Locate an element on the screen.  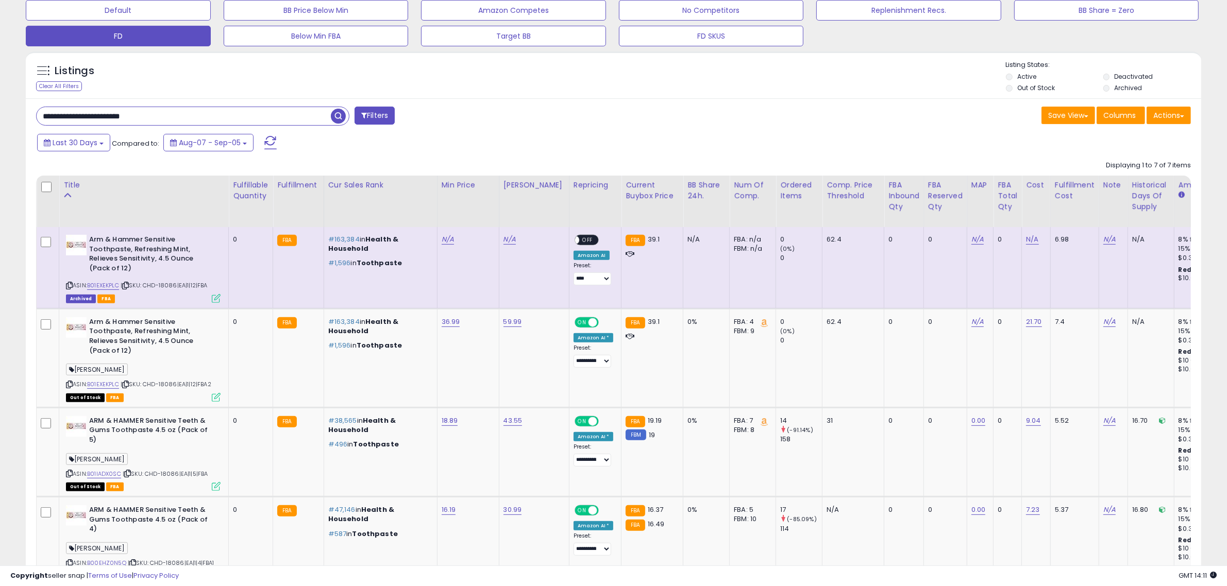
a: B01IADX0SC is located at coordinates (104, 474).